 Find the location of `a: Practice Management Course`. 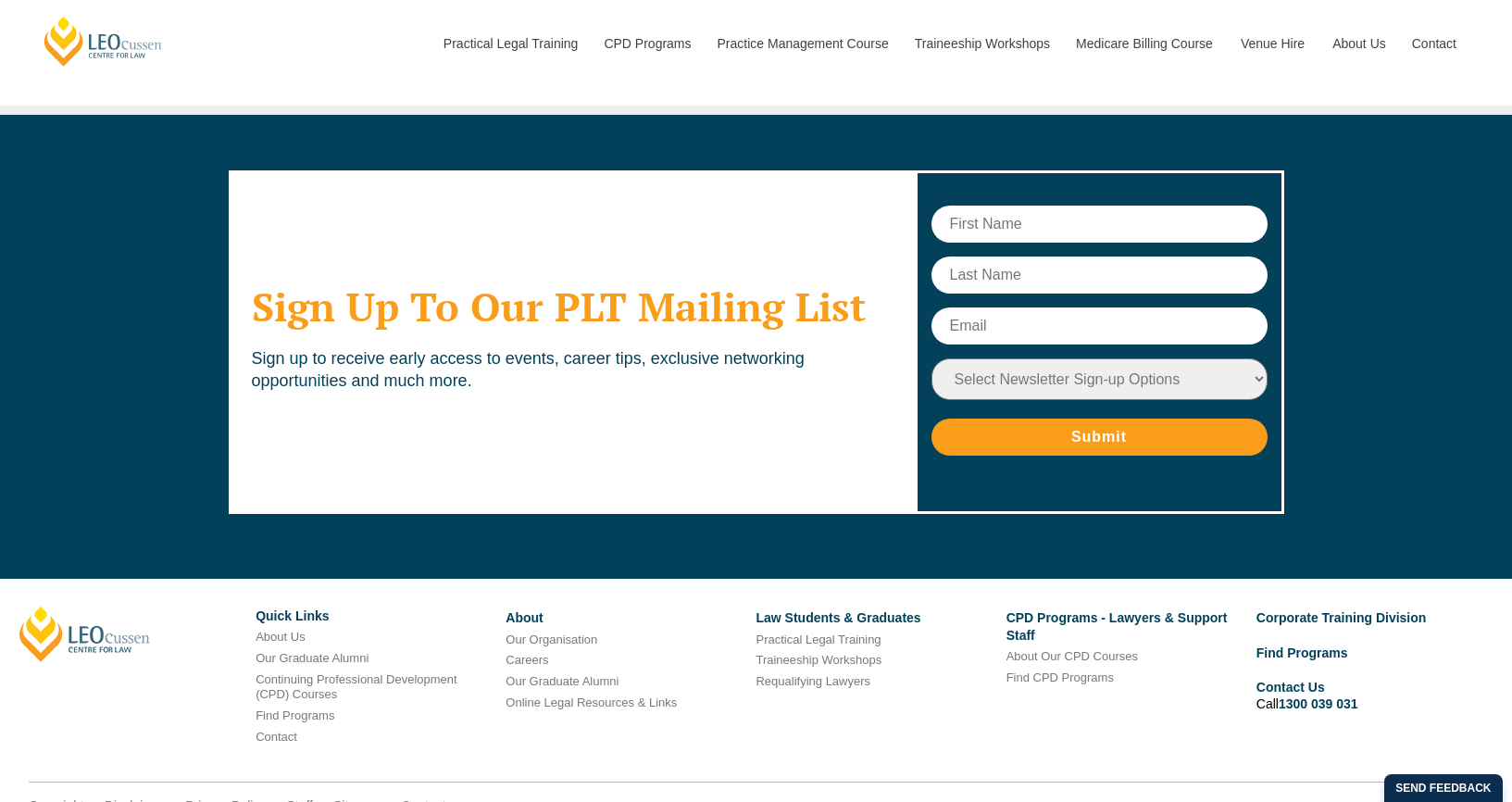

a: Practice Management Course is located at coordinates (802, 44).